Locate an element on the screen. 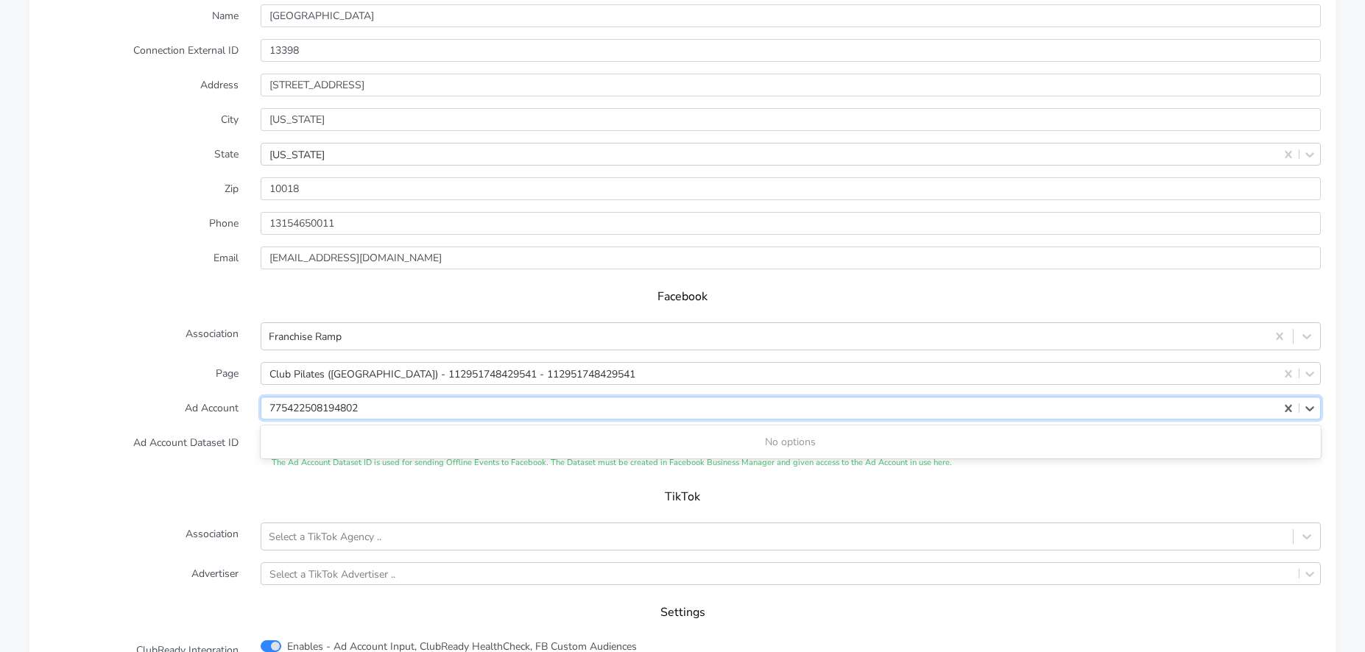  input: Enter the City .. is located at coordinates (790, 119).